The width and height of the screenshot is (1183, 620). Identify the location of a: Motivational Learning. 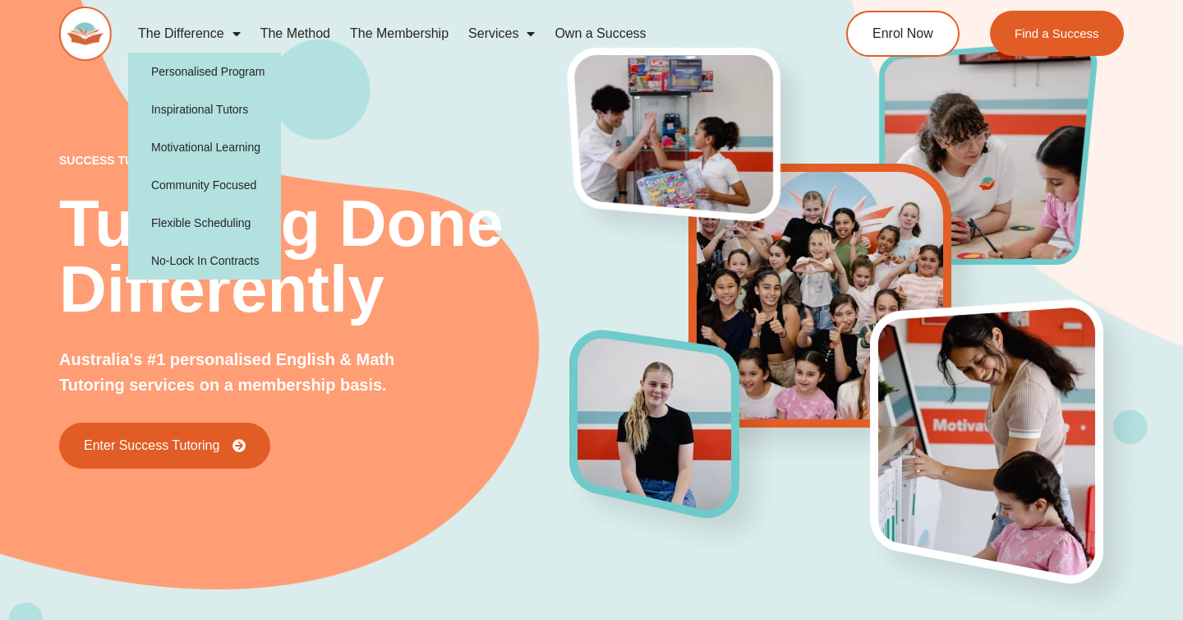
(205, 147).